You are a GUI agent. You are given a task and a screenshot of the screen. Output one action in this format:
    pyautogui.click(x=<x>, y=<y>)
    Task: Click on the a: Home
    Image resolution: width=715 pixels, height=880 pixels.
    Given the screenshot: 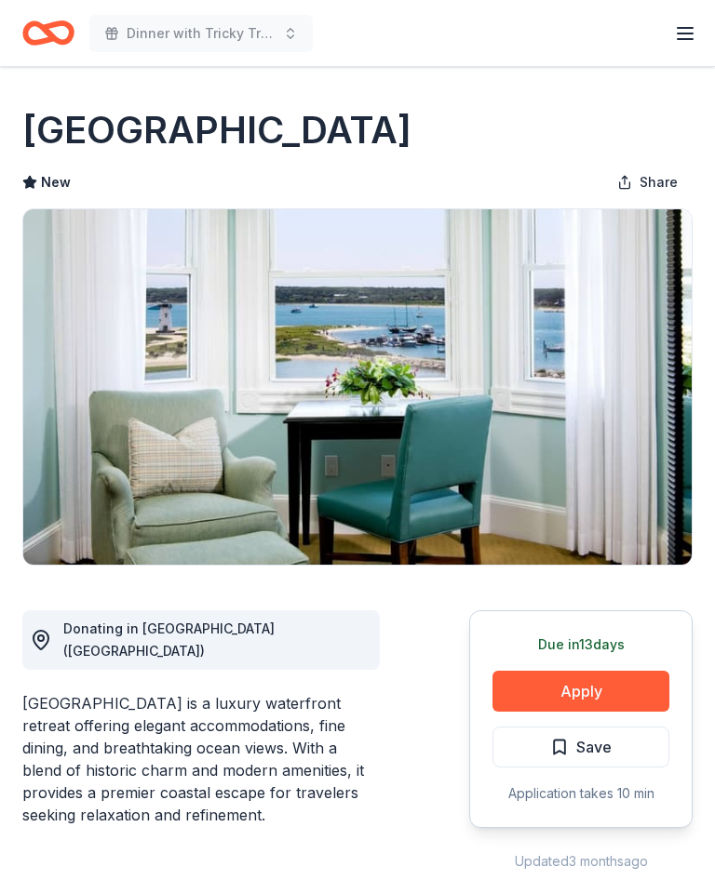 What is the action you would take?
    pyautogui.click(x=48, y=33)
    